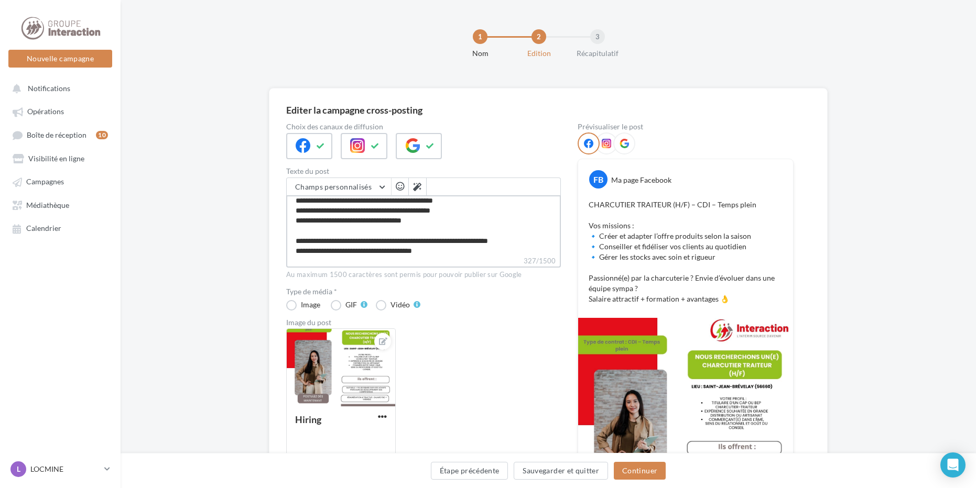  What do you see at coordinates (480, 37) in the screenshot?
I see `div: 1` at bounding box center [480, 37].